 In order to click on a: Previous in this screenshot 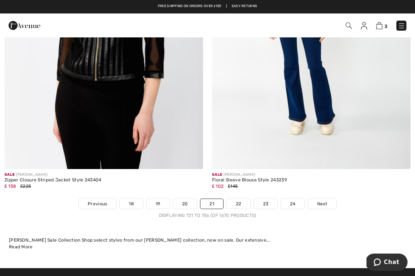, I will do `click(97, 203)`.